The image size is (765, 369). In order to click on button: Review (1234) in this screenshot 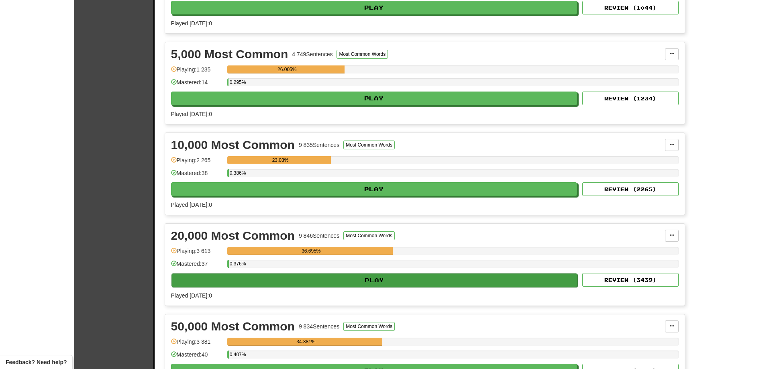, I will do `click(630, 98)`.